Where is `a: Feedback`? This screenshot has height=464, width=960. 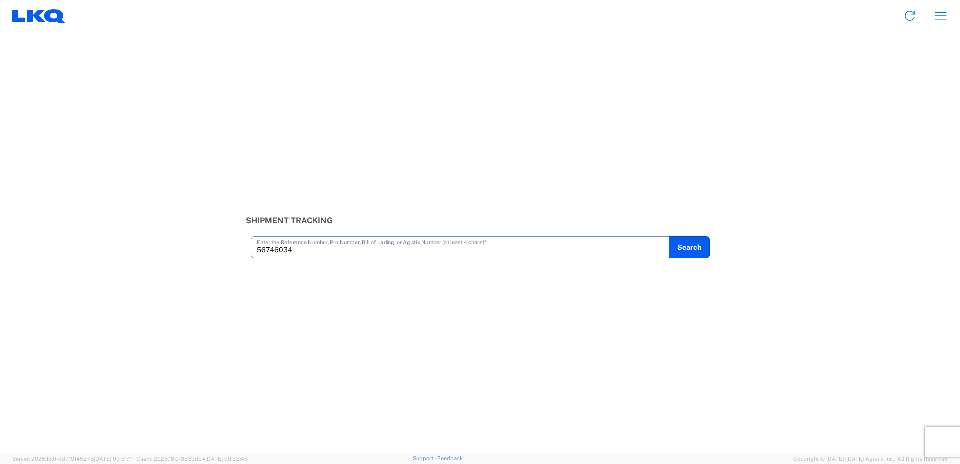
a: Feedback is located at coordinates (450, 459).